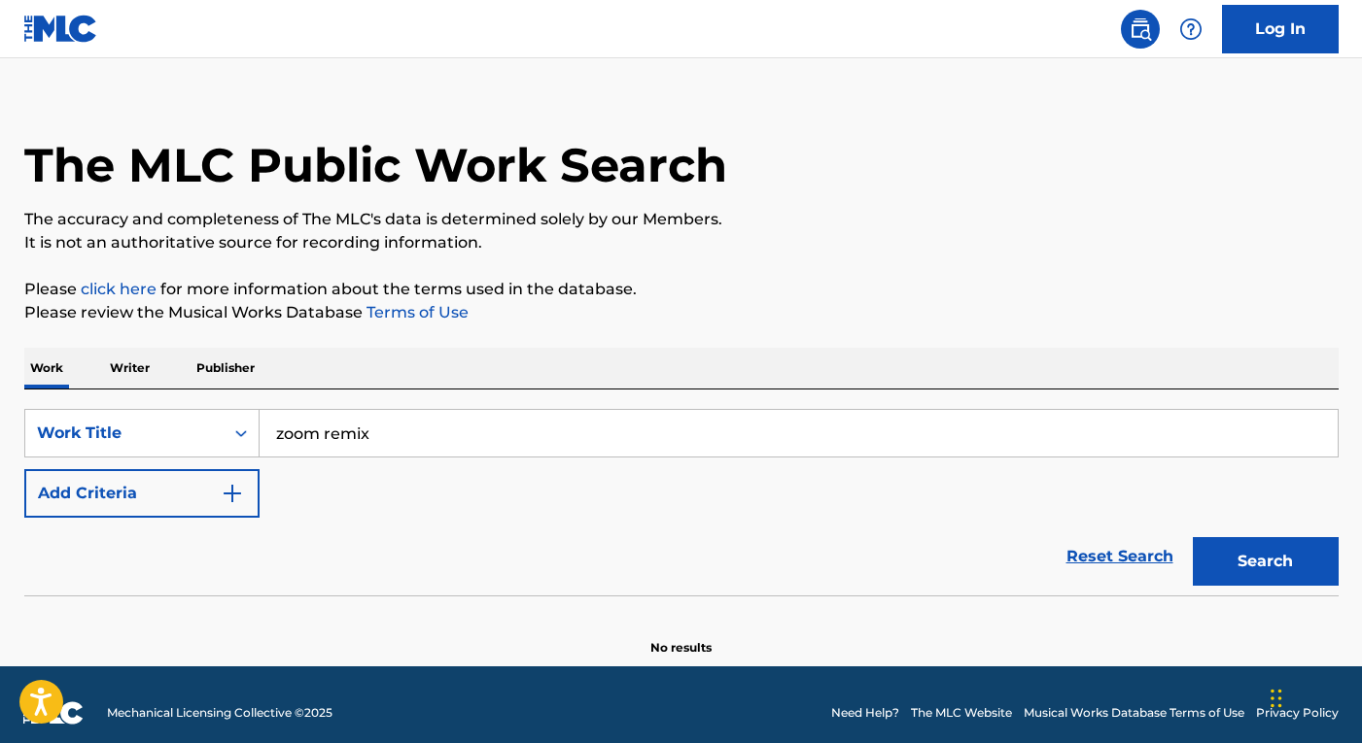 The image size is (1362, 743). I want to click on a: Musical Works Database Terms of Use, so click(1133, 713).